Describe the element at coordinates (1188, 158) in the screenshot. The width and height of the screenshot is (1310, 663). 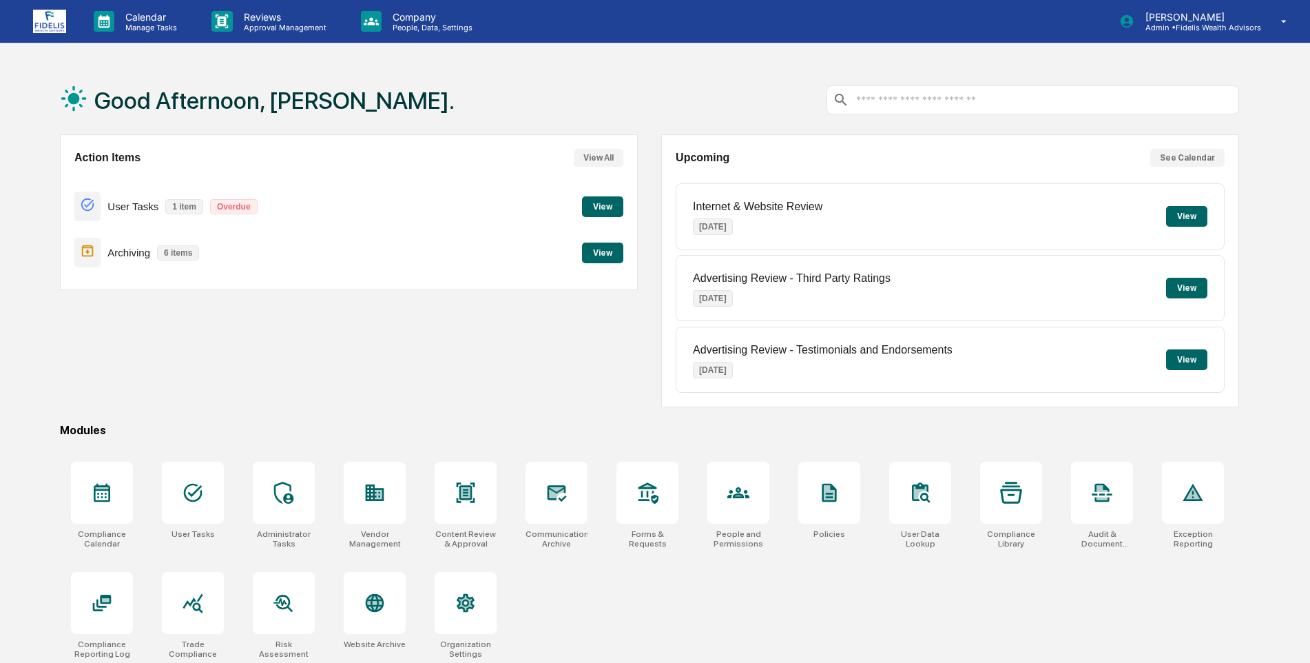
I see `a: See Calendar` at that location.